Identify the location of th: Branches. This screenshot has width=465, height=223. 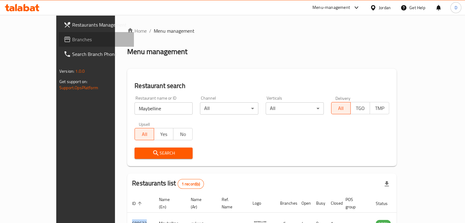
(286, 203).